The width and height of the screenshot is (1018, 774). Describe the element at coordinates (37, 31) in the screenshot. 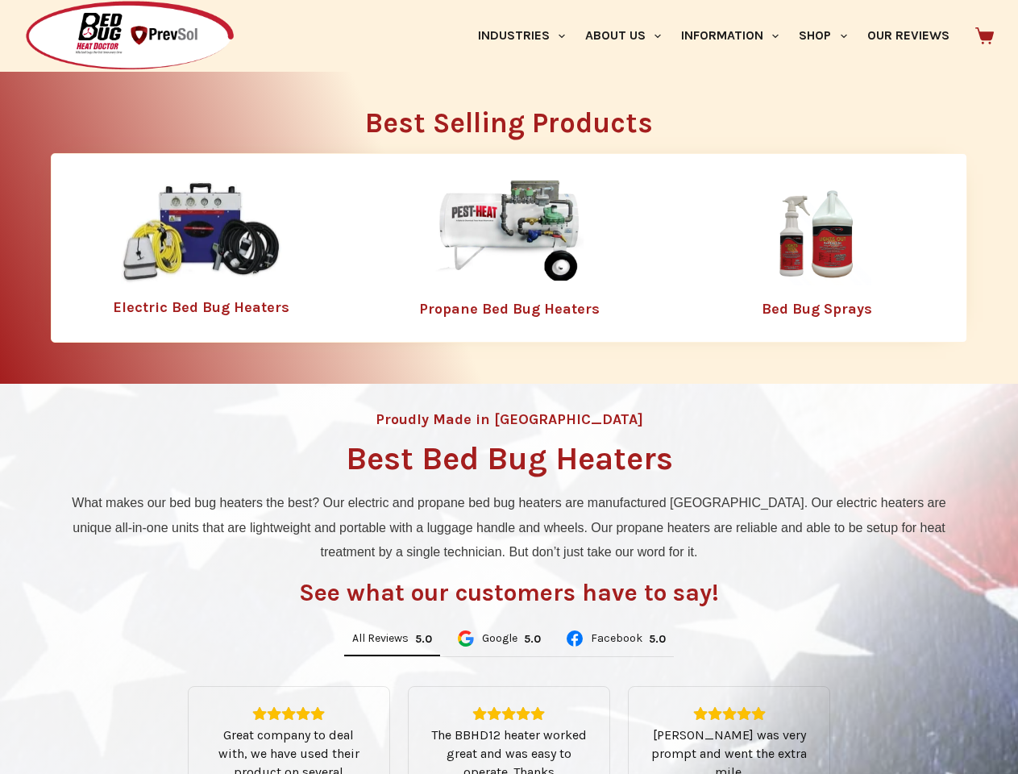

I see `button: Open LiveChat chat widget` at that location.